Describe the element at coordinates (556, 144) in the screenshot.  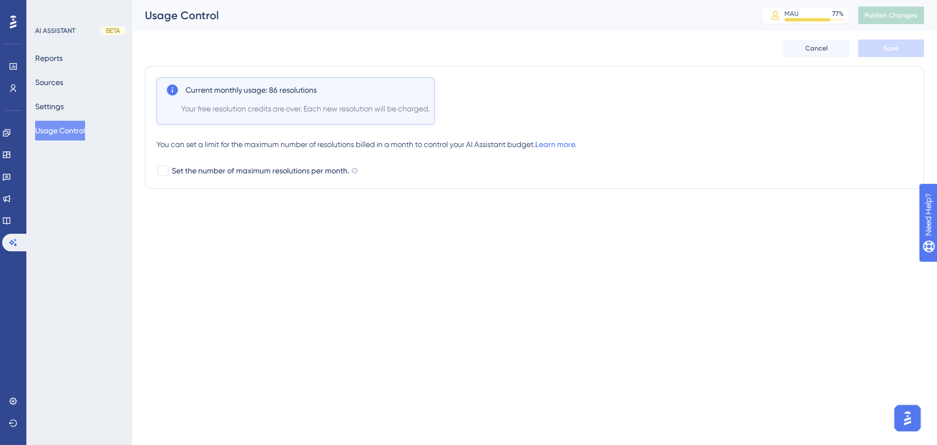
I see `a: Learn more.` at that location.